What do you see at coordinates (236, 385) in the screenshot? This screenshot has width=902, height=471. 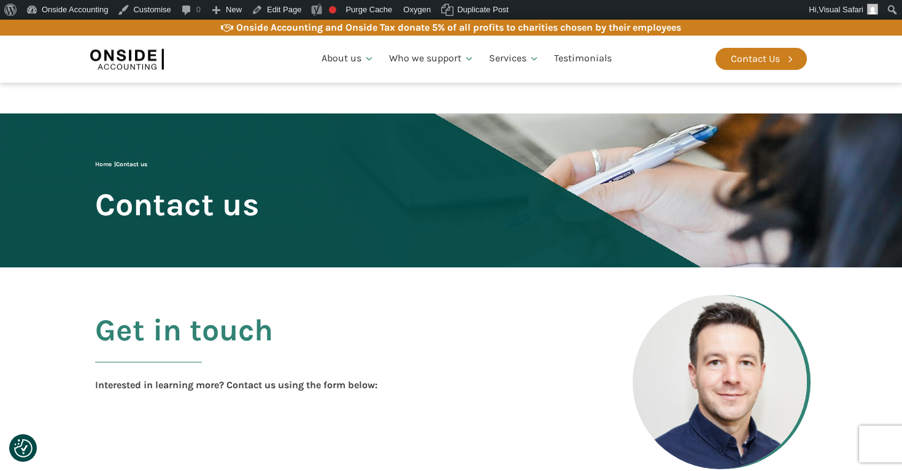 I see `div: Interested in learning more? Contact us using the form below:` at bounding box center [236, 385].